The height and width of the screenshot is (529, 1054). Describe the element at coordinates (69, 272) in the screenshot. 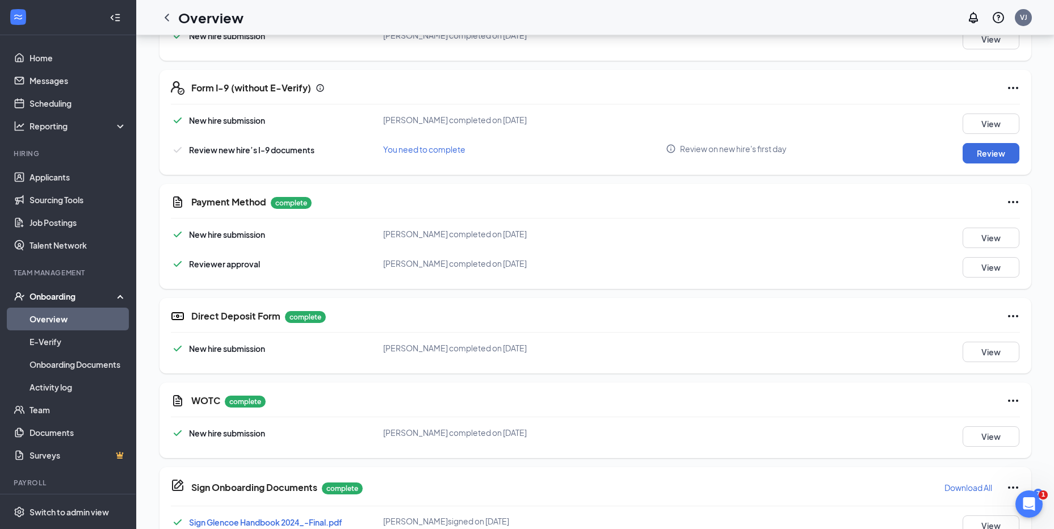

I see `div: Team Management` at that location.